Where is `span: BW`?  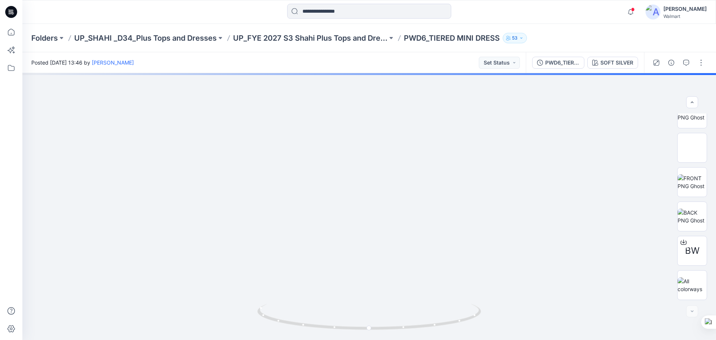
span: BW is located at coordinates (692, 250).